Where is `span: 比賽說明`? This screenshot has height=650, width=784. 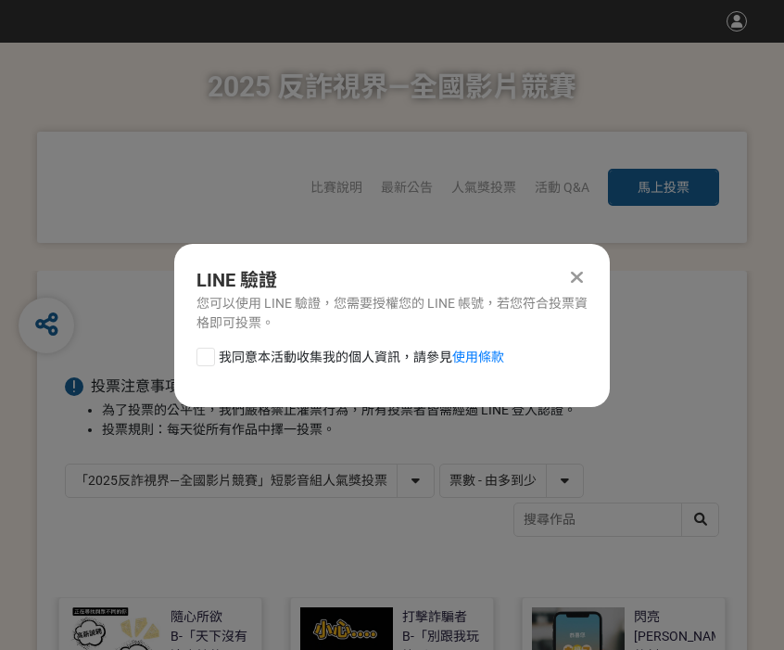 span: 比賽說明 is located at coordinates (336, 187).